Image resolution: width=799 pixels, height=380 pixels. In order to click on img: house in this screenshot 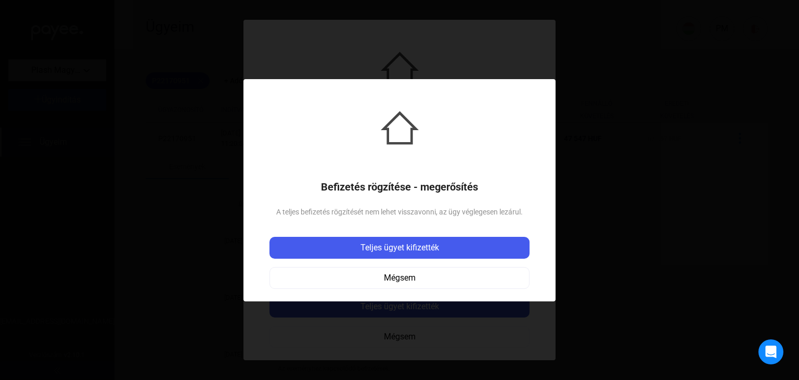, I will do `click(400, 127)`.